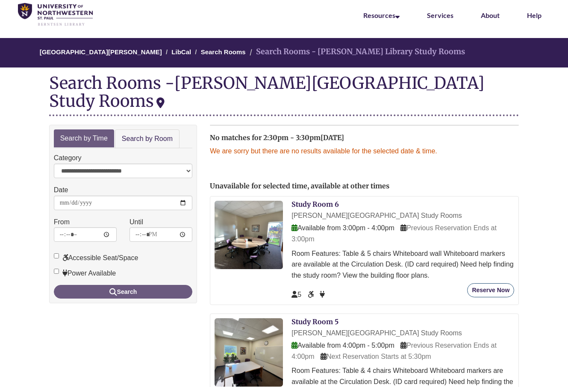 The image size is (568, 387). Describe the element at coordinates (364, 151) in the screenshot. I see `p: We are sorry but there are no results available for the selected date & time.` at that location.